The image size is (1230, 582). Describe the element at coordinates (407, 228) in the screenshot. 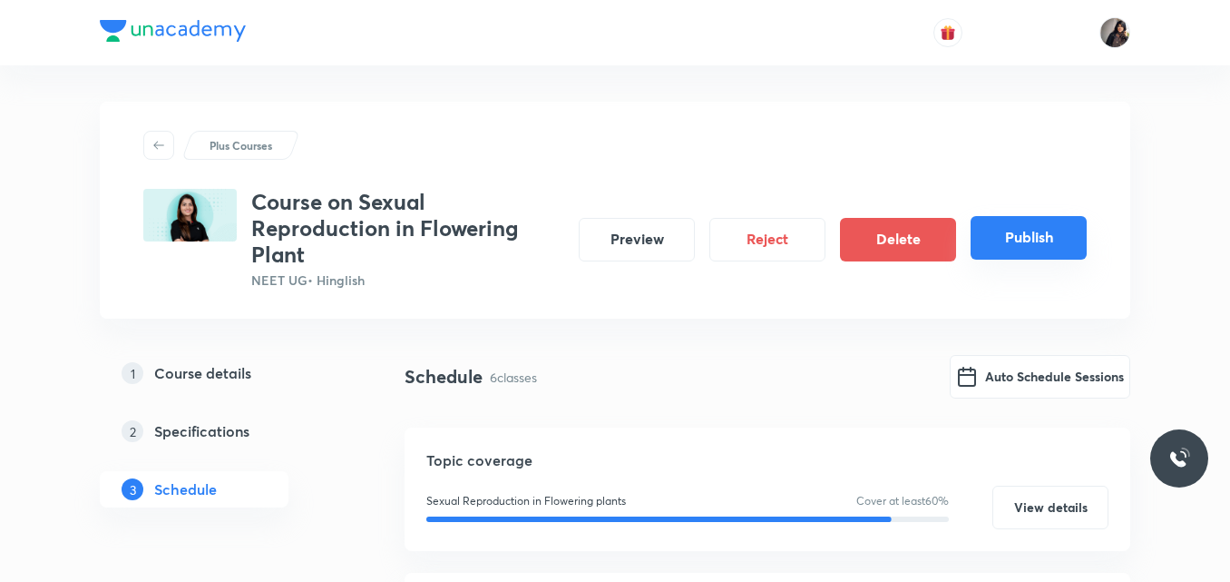

I see `h3: Course on Sexual Reproduction in Flowering Plant` at that location.